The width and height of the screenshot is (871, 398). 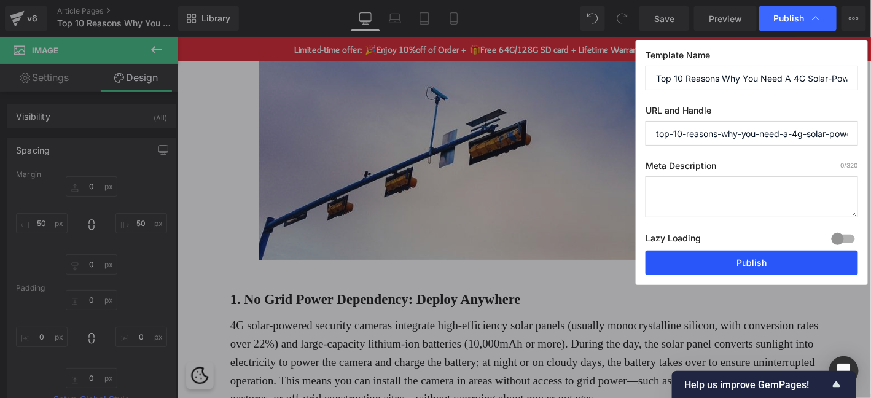 What do you see at coordinates (673, 240) in the screenshot?
I see `label: Lazy Loading` at bounding box center [673, 240].